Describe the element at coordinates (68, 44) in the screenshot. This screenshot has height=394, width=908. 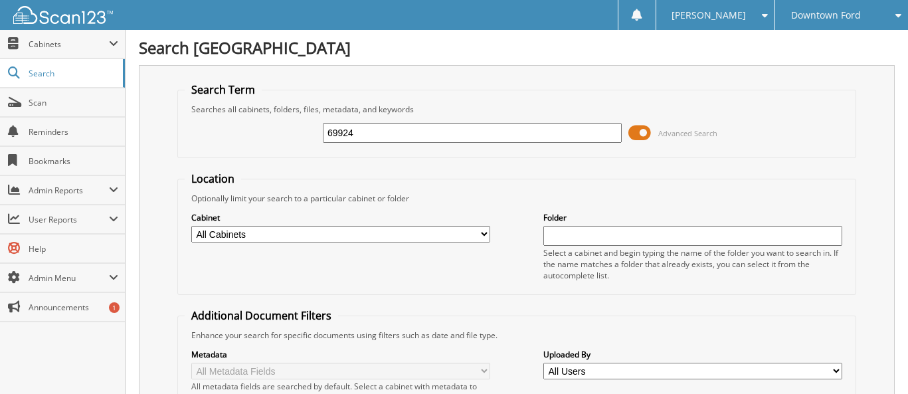
I see `span: Cabinets` at that location.